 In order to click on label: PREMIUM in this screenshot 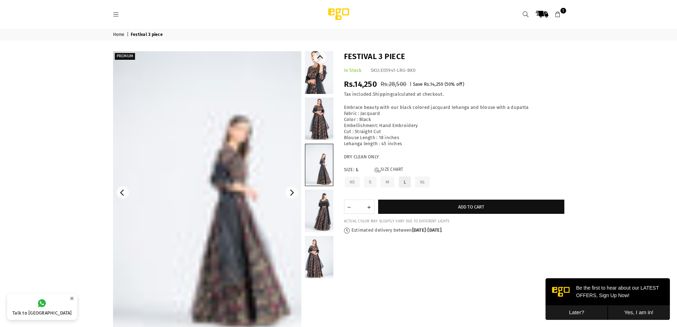, I will do `click(125, 56)`.